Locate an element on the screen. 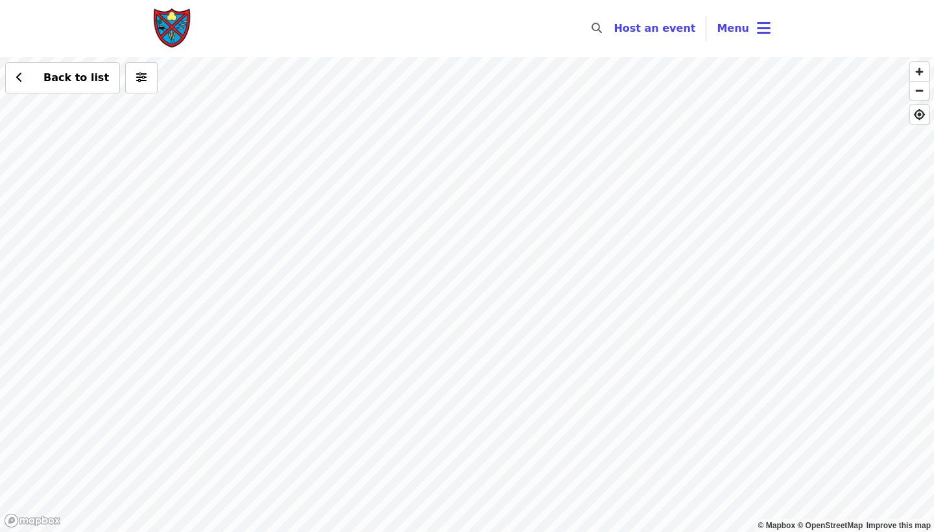 This screenshot has height=532, width=934. i: bars icon is located at coordinates (763, 28).